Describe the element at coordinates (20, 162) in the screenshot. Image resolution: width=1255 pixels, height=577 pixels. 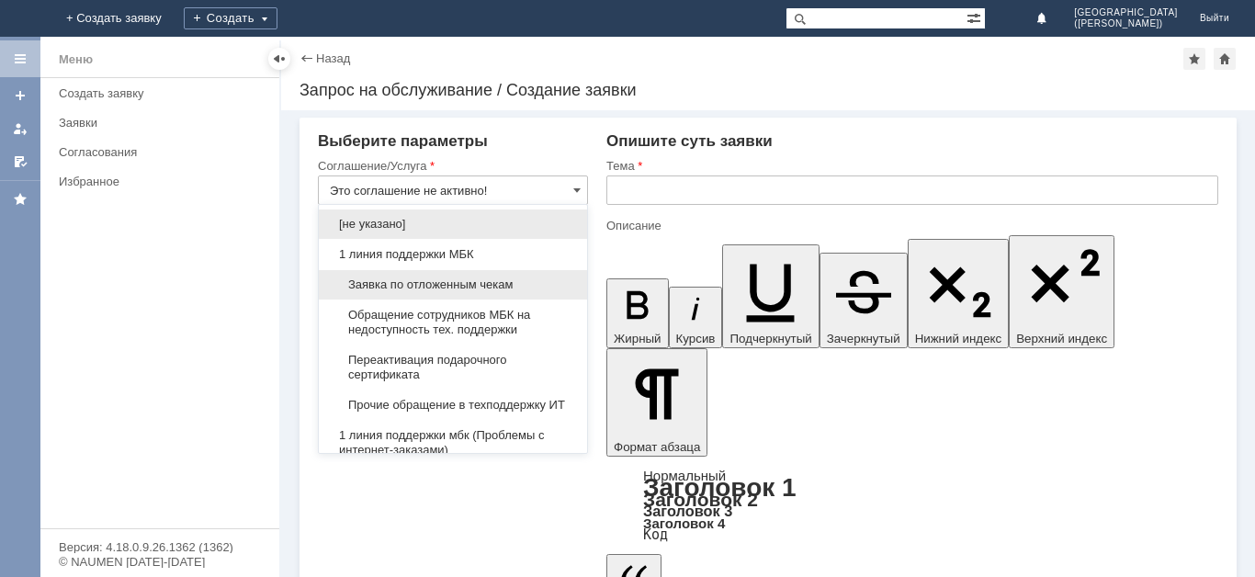
I see `a: Мои согласования` at that location.